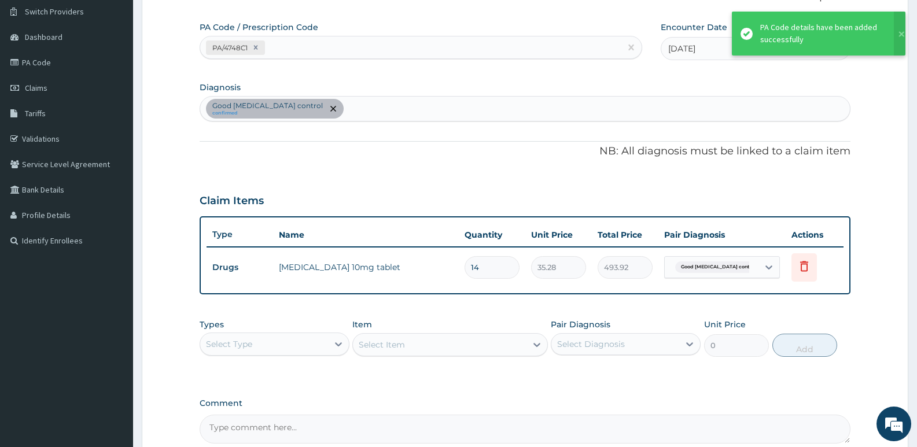  I want to click on textarea: Type your message and hit 'Enter', so click(113, 336).